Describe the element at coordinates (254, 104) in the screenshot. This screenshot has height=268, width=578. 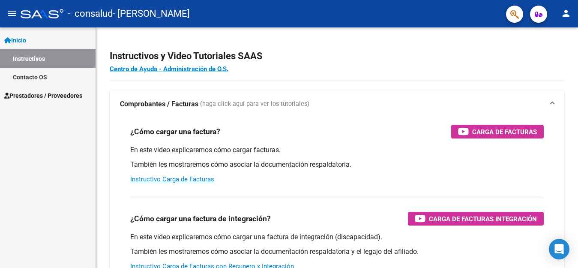
I see `span: (haga click aquí para ver los tutoriales)` at that location.